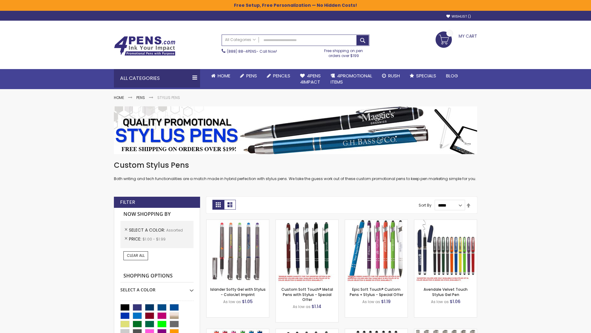 This screenshot has width=591, height=333. What do you see at coordinates (154, 239) in the screenshot?
I see `span: $1.00 - $1.99` at bounding box center [154, 239].